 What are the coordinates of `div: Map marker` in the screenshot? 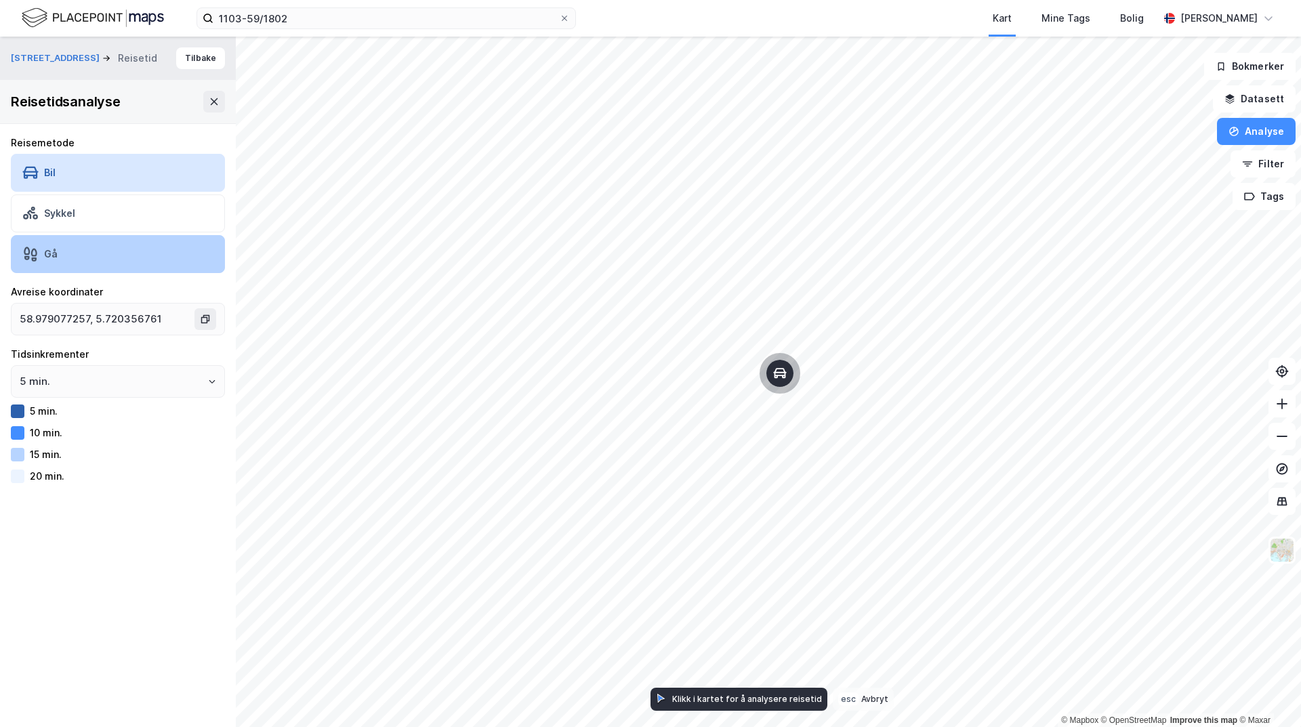 It's located at (780, 373).